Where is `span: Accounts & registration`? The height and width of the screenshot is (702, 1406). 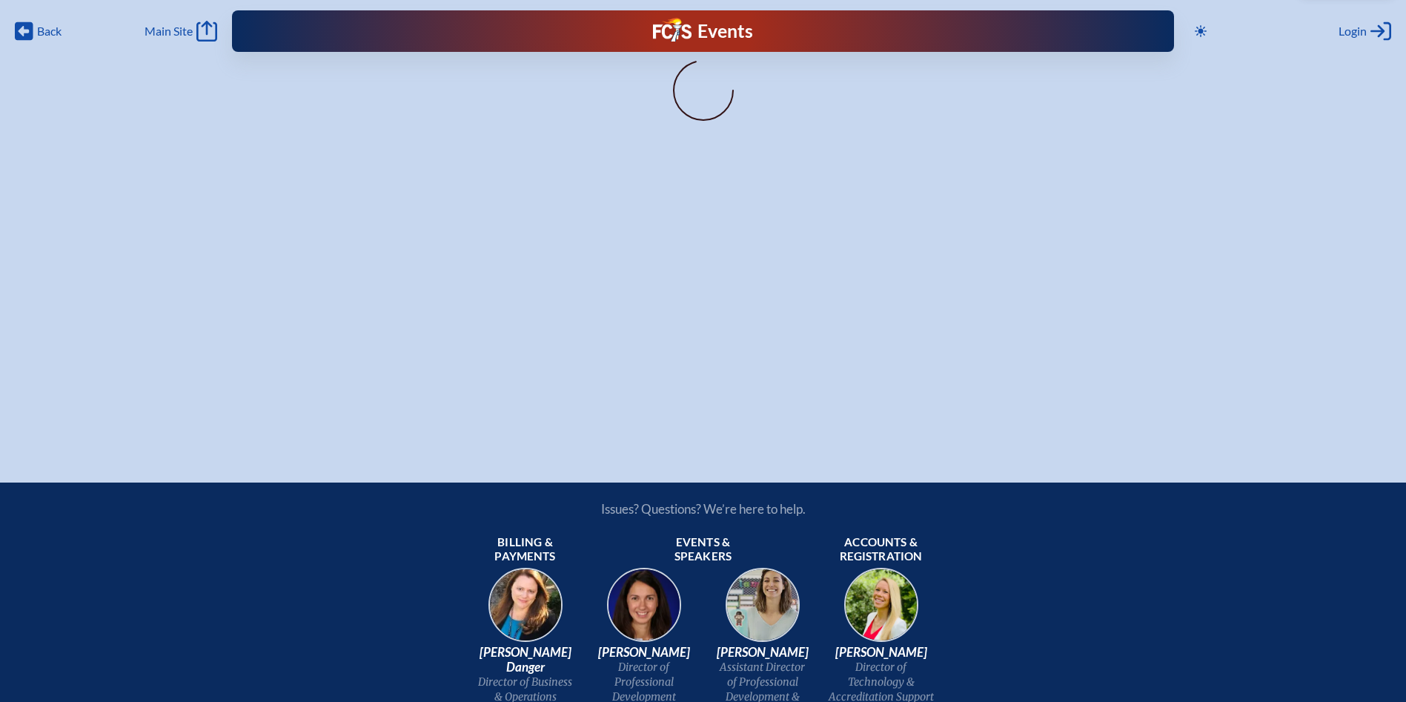
span: Accounts & registration is located at coordinates (881, 550).